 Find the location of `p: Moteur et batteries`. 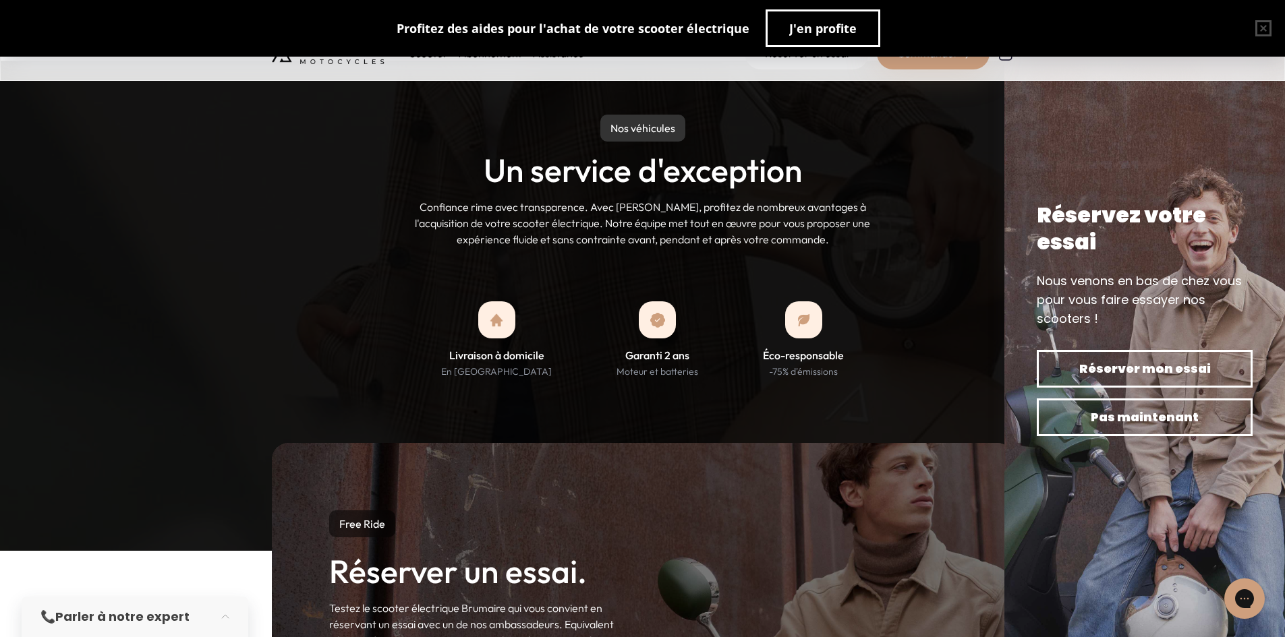

p: Moteur et batteries is located at coordinates (657, 372).